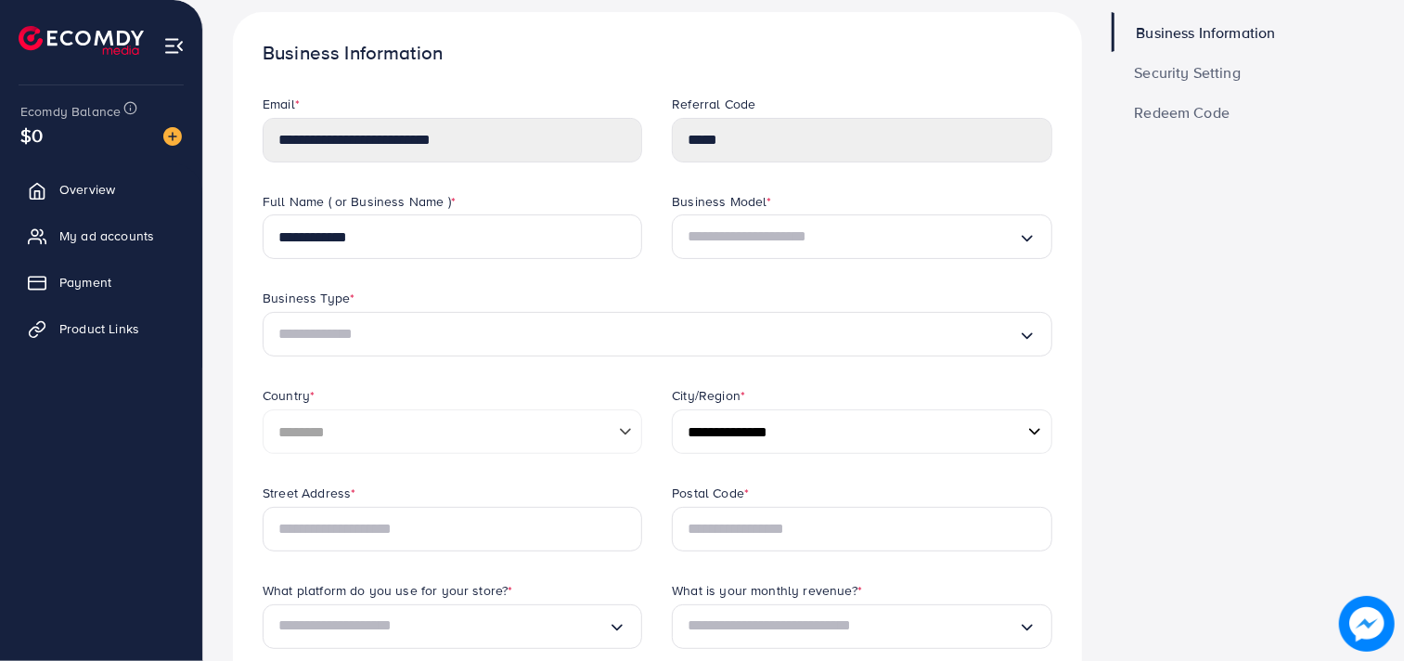 This screenshot has height=661, width=1404. What do you see at coordinates (101, 189) in the screenshot?
I see `a: Overview` at bounding box center [101, 189].